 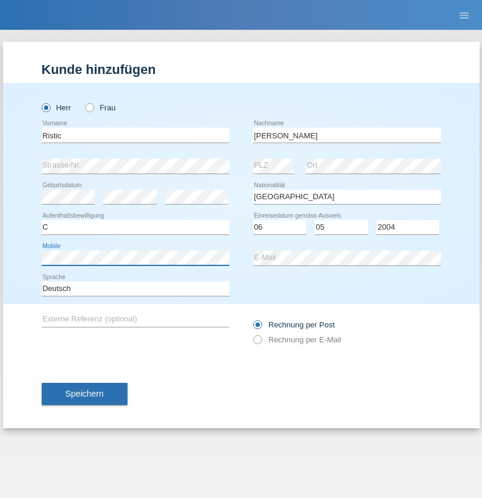 I want to click on h1: Kunde hinzufügen, so click(x=242, y=69).